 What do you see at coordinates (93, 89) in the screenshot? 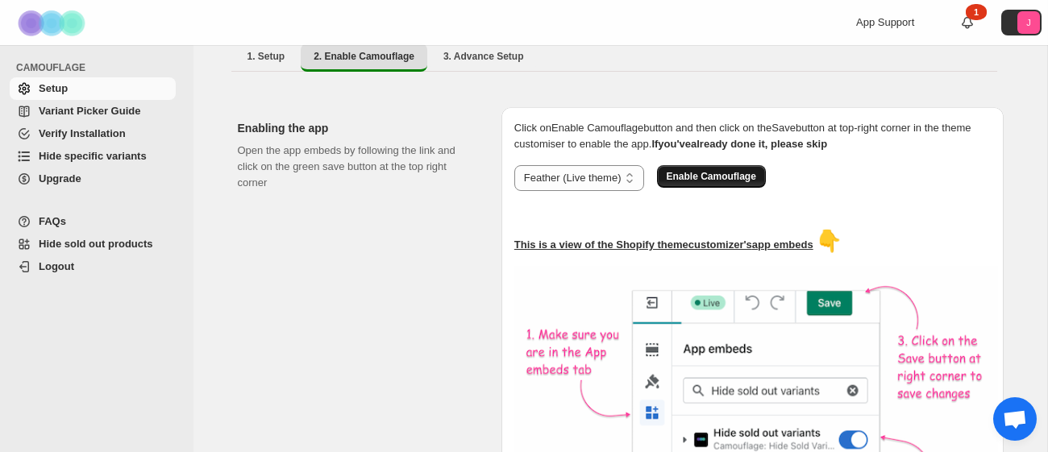
I see `a: Setup` at bounding box center [93, 89].